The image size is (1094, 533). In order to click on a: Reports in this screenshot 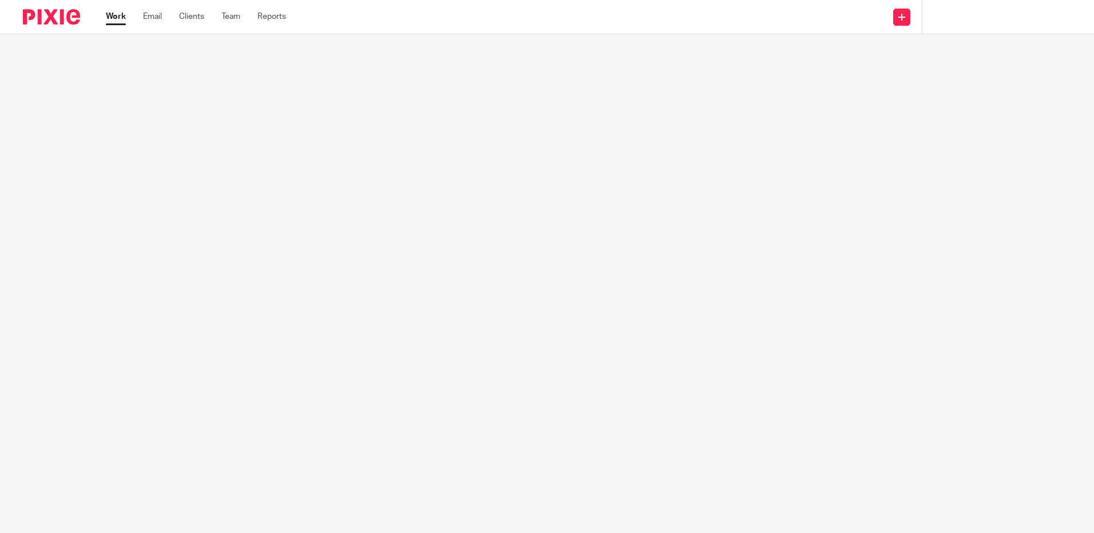, I will do `click(272, 17)`.